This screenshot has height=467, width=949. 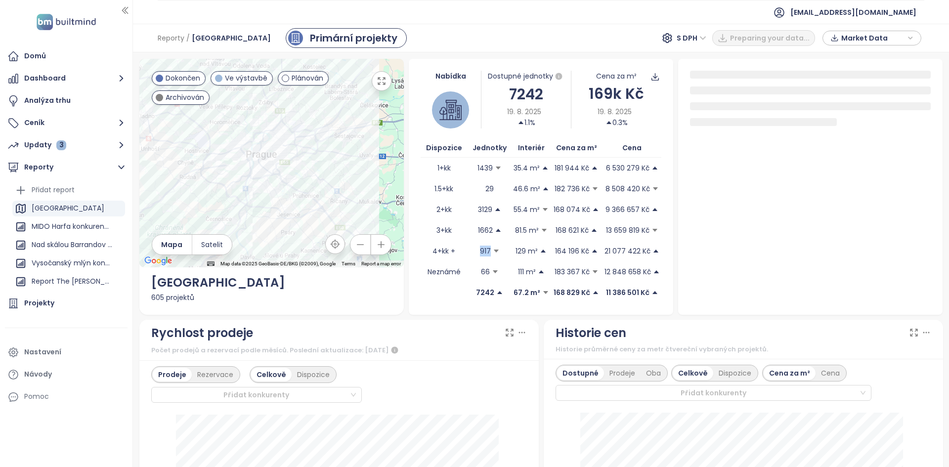 What do you see at coordinates (485, 251) in the screenshot?
I see `p: 917` at bounding box center [485, 251].